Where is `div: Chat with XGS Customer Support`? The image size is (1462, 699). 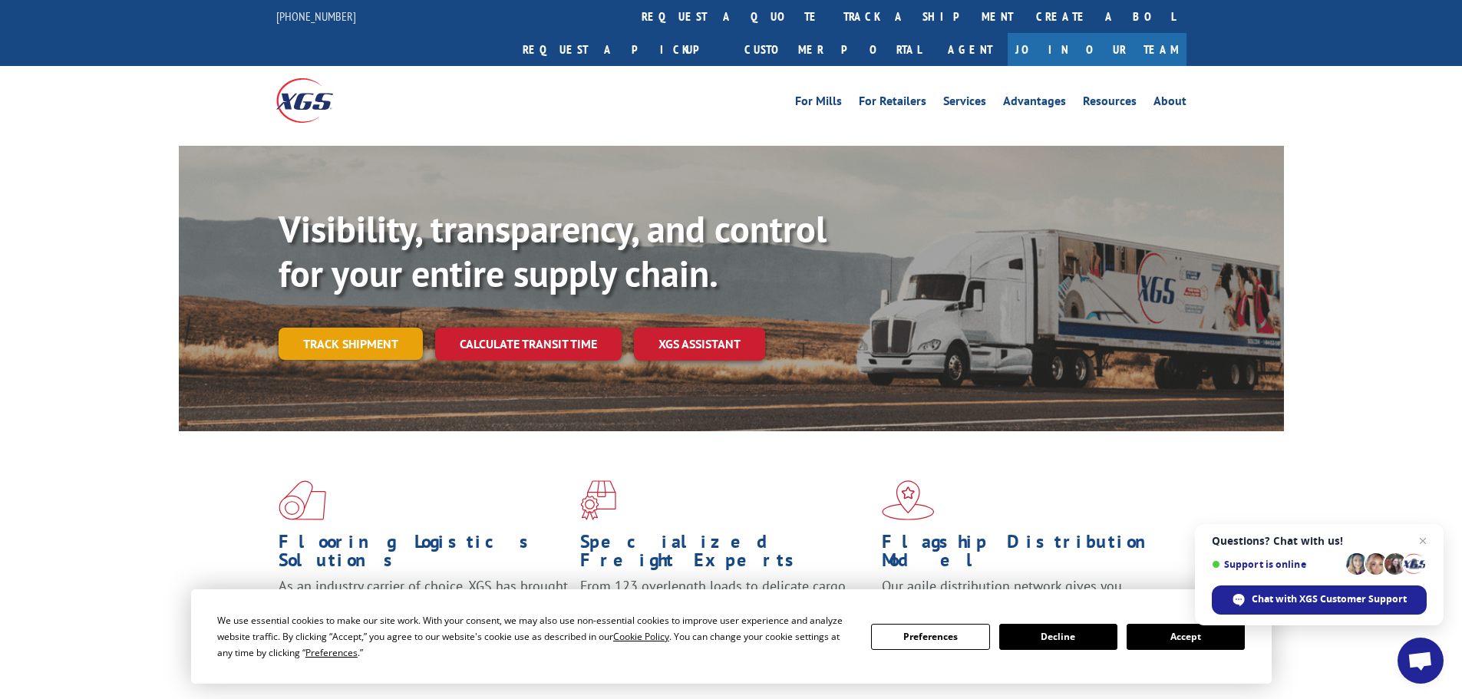
div: Chat with XGS Customer Support is located at coordinates (1319, 600).